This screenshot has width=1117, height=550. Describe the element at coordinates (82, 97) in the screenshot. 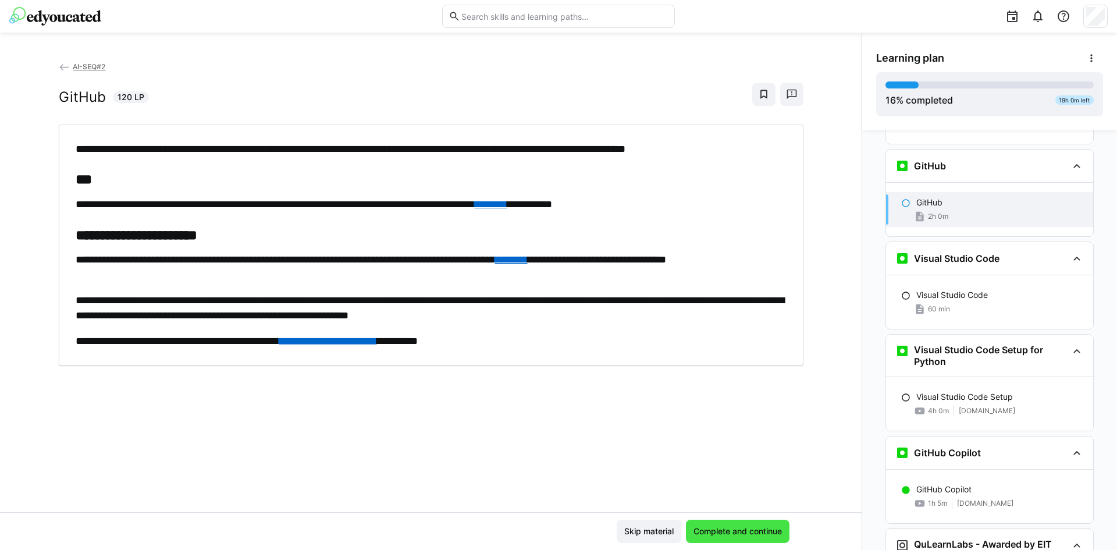

I see `h2: GitHub` at that location.